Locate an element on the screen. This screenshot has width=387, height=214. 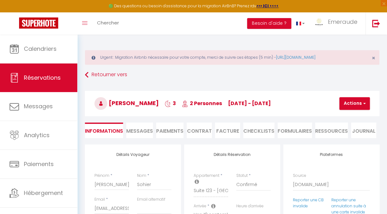
span: Analytics is located at coordinates (37, 135).